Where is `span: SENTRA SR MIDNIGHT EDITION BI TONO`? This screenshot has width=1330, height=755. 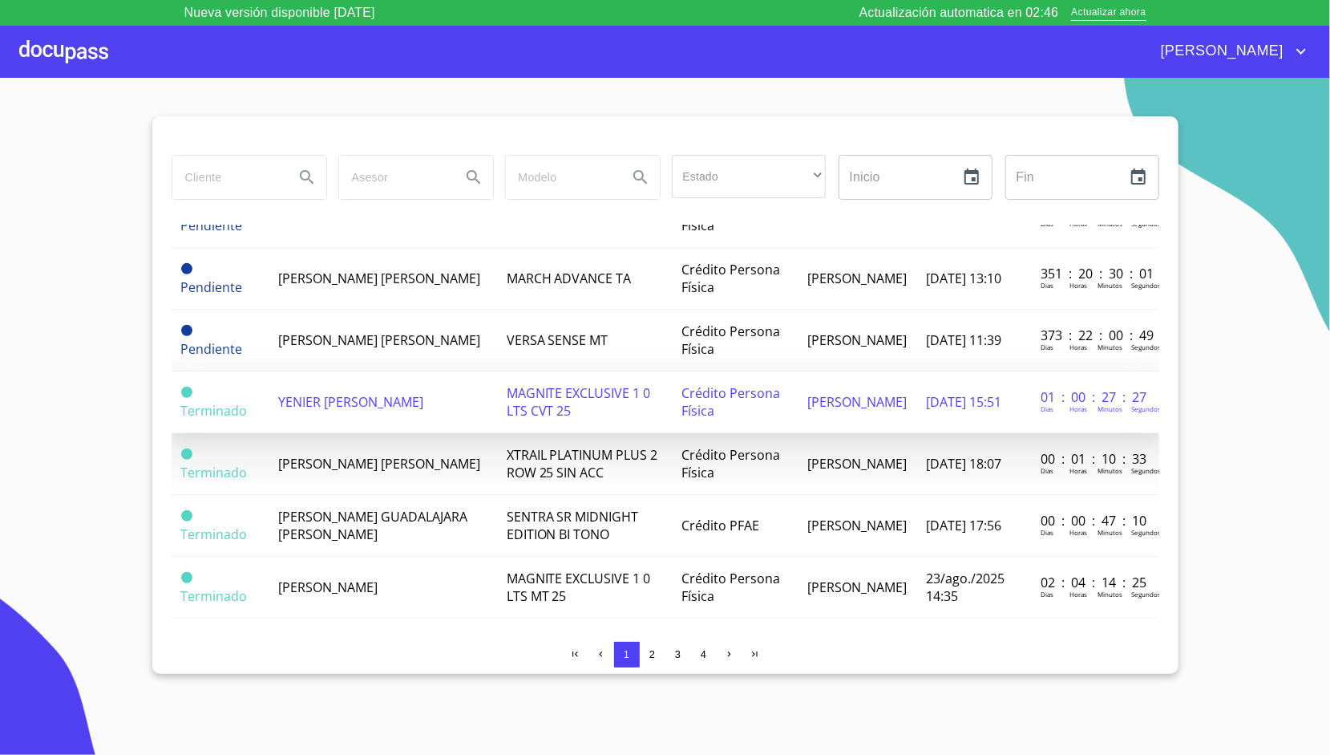 span: SENTRA SR MIDNIGHT EDITION BI TONO is located at coordinates (573, 525).